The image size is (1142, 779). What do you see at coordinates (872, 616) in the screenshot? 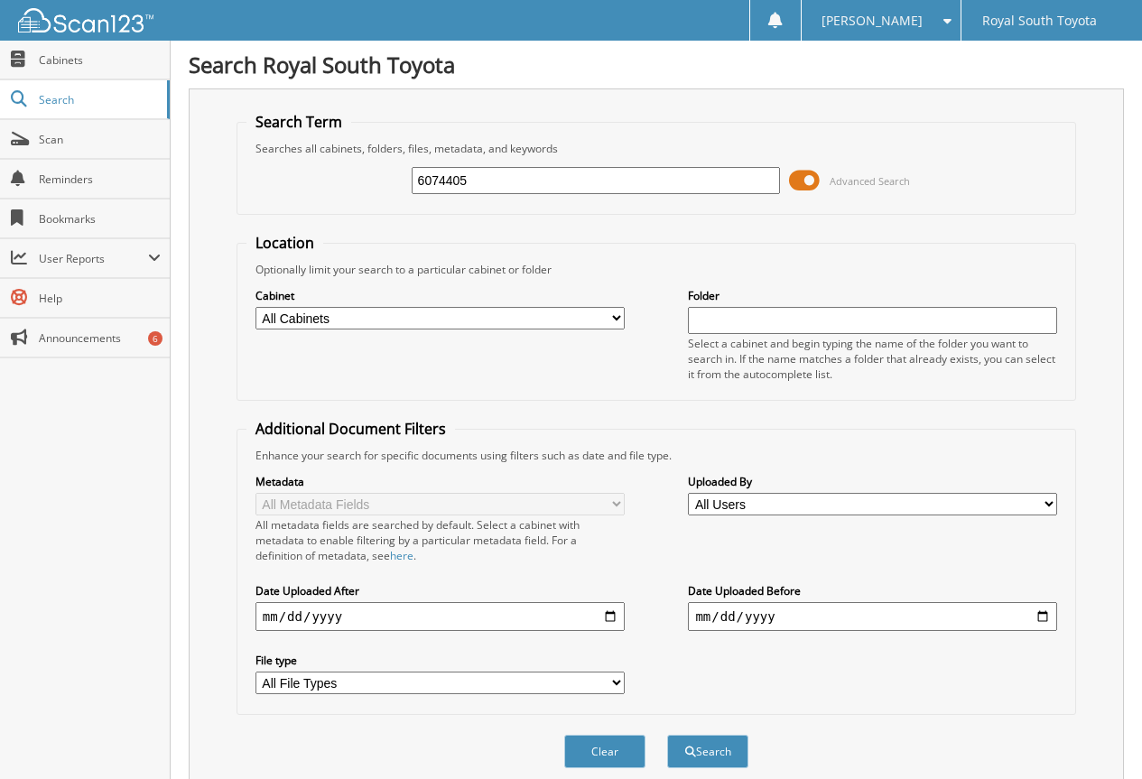
I see `input: end` at bounding box center [872, 616].